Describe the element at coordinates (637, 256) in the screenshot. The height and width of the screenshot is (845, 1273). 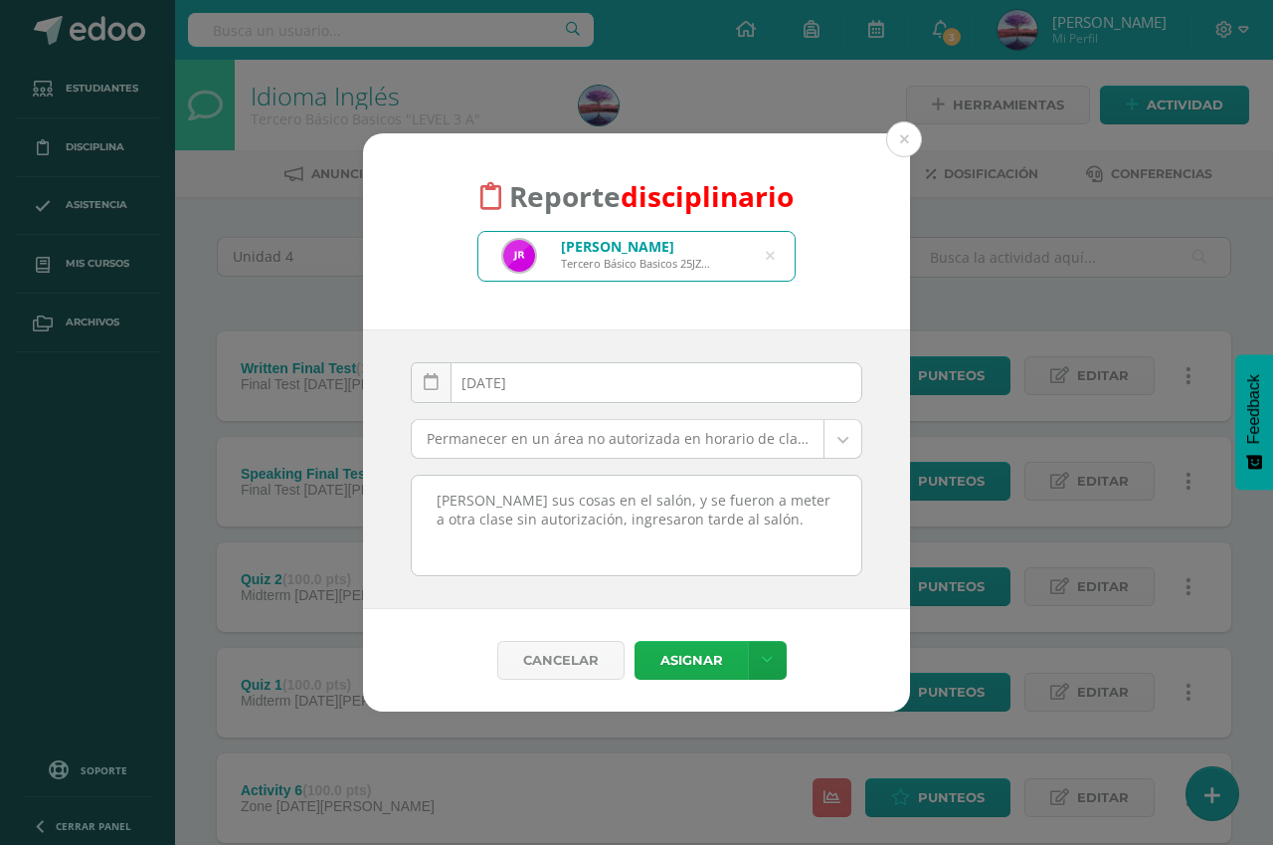
I see `input: Busca un estudiante aquí...` at that location.